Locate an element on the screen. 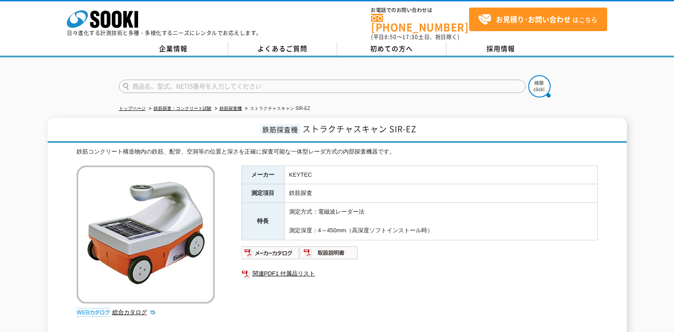 This screenshot has height=332, width=674. a: 総合カタログ is located at coordinates (134, 312).